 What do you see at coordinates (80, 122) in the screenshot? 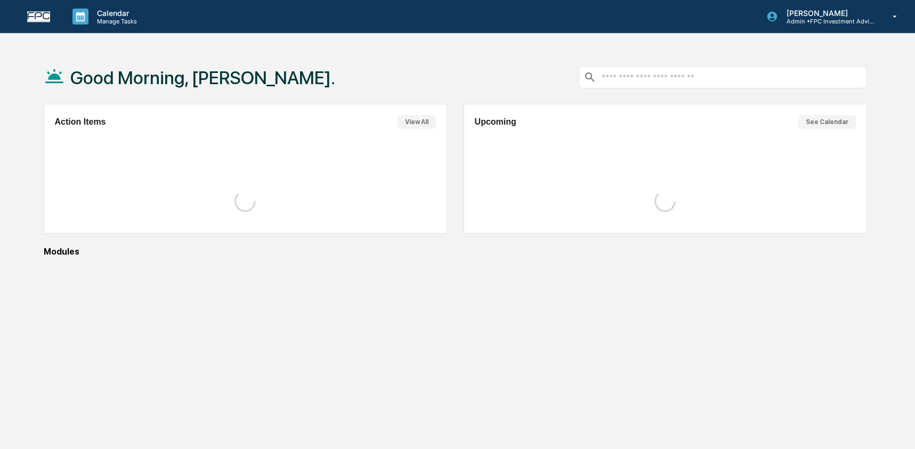
I see `h2: Action Items` at bounding box center [80, 122].